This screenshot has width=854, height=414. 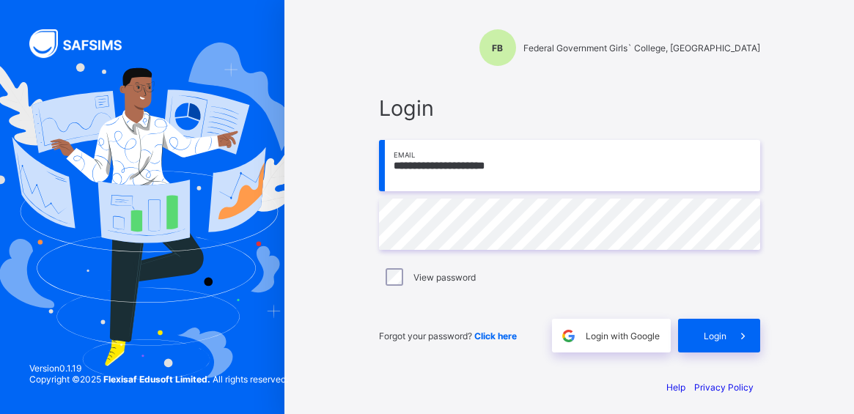 What do you see at coordinates (495, 336) in the screenshot?
I see `span: Click here` at bounding box center [495, 336].